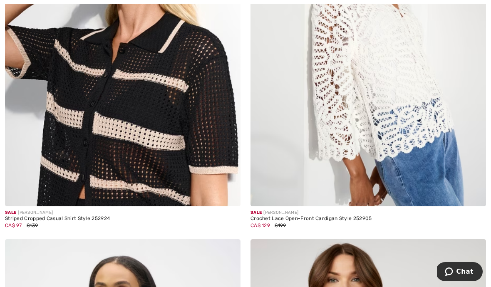 This screenshot has height=287, width=491. What do you see at coordinates (123, 219) in the screenshot?
I see `div: Striped Cropped Casual Shirt Style 252924` at bounding box center [123, 219].